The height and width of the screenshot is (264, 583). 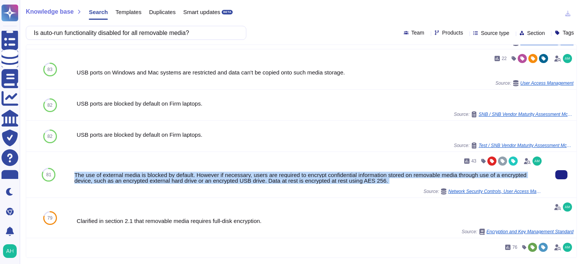 I want to click on span: 43, so click(x=473, y=161).